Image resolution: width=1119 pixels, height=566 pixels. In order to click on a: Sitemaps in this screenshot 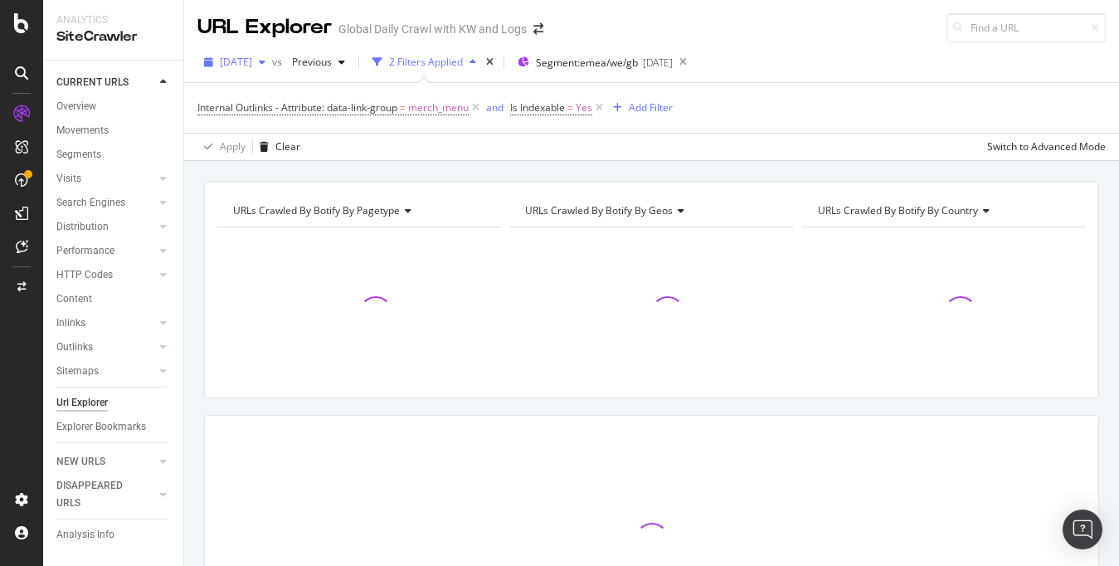, I will do `click(105, 371)`.